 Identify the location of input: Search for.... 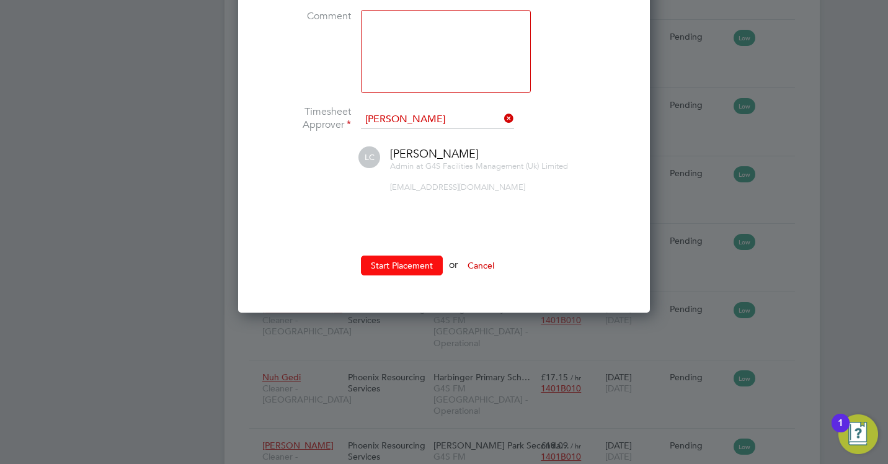
(437, 120).